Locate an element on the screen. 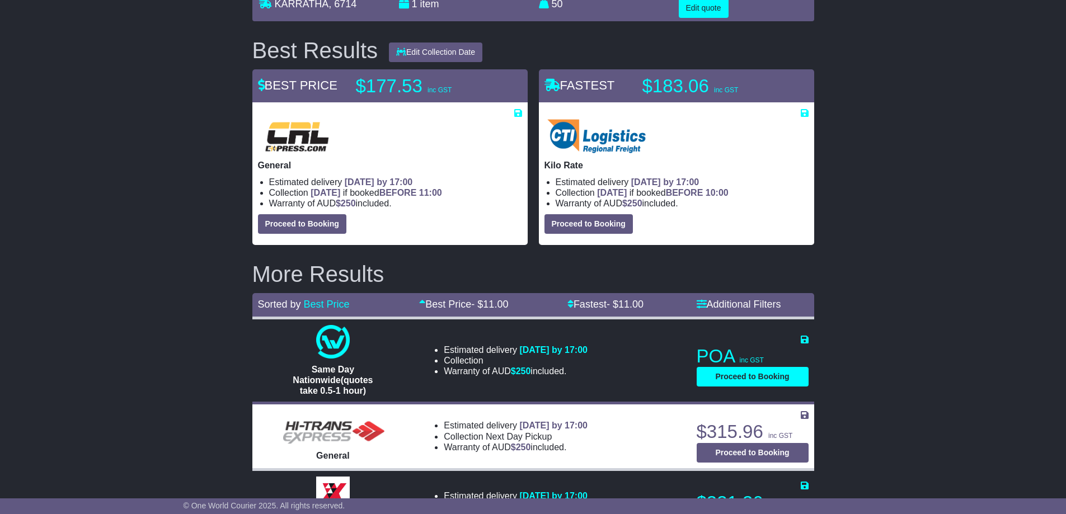 The width and height of the screenshot is (1066, 514). p: Kilo Rate is located at coordinates (677, 165).